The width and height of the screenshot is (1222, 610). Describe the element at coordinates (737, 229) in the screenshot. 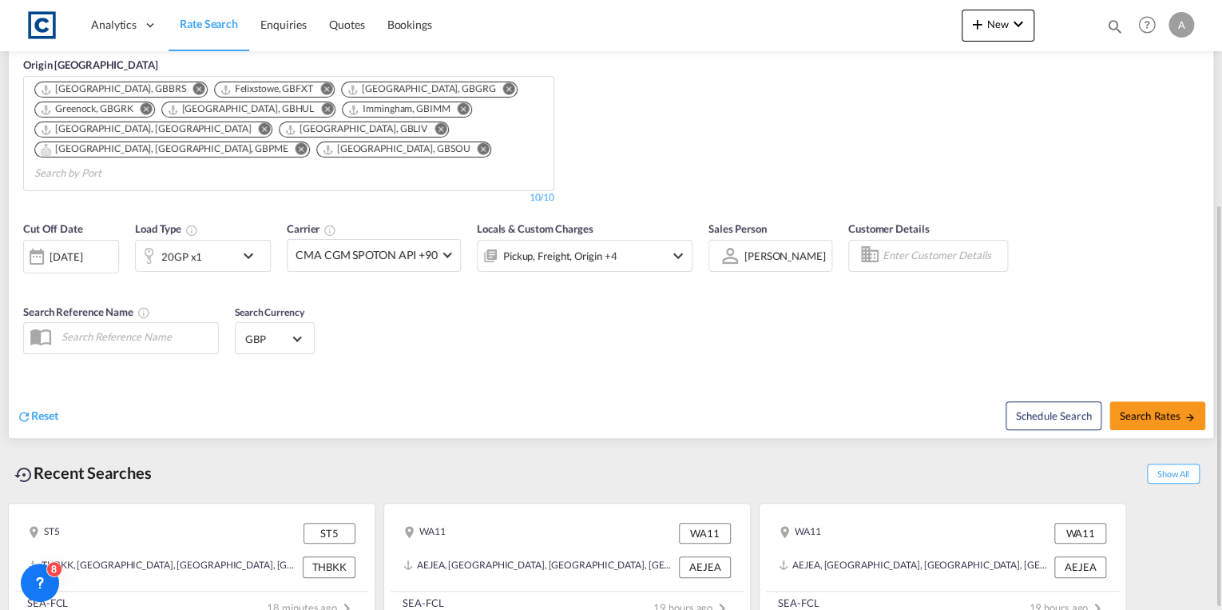

I see `span: Sales Person` at that location.